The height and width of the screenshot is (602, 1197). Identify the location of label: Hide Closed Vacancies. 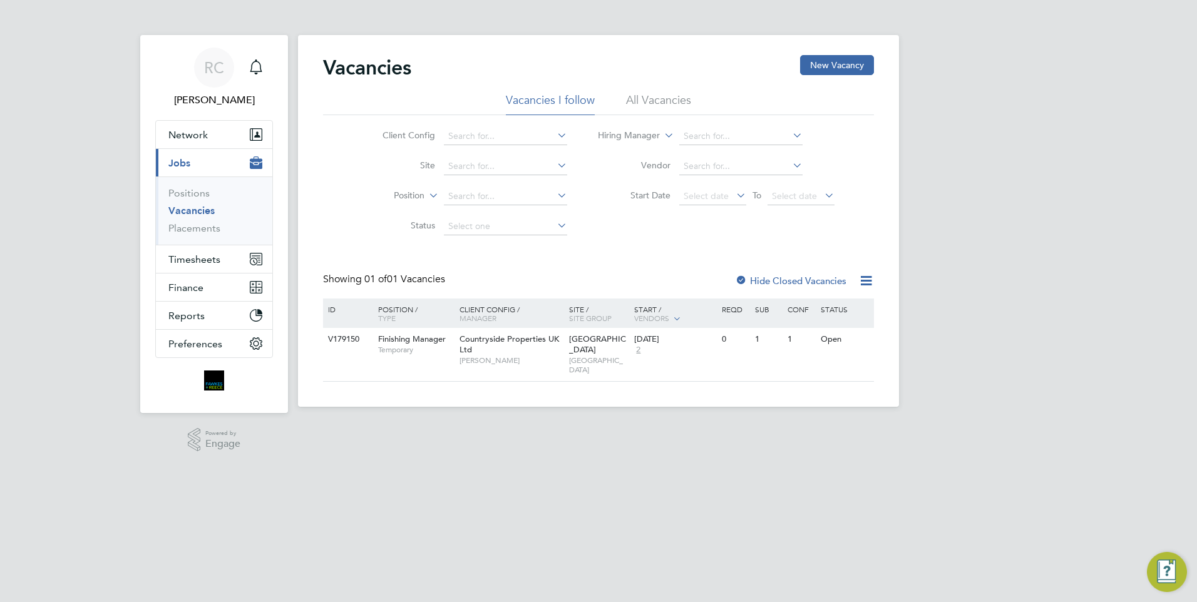
(791, 281).